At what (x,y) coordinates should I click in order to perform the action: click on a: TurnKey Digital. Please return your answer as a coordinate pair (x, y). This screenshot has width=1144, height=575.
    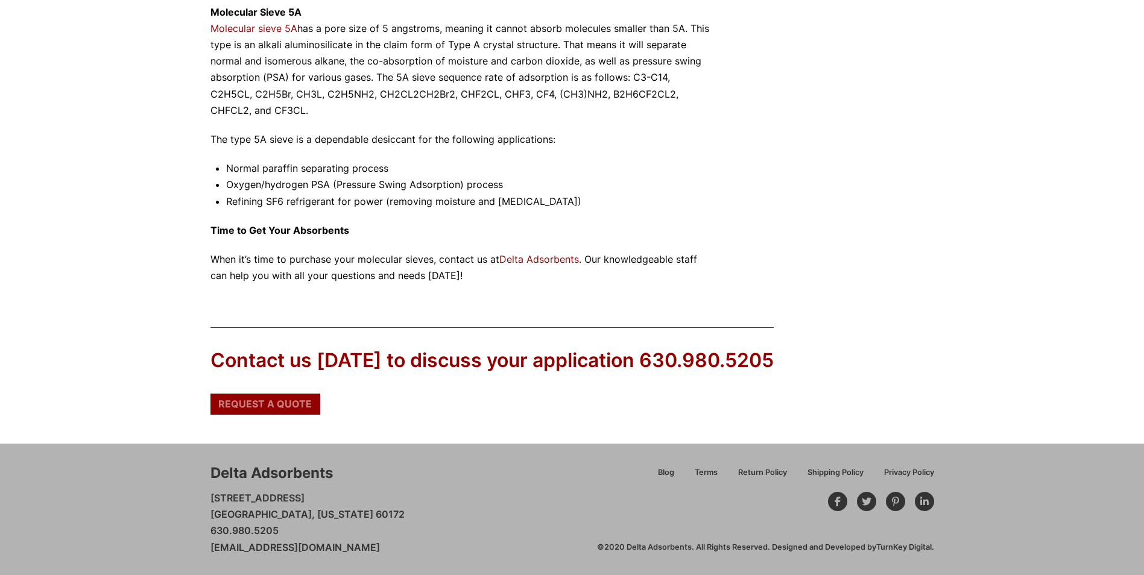
    Looking at the image, I should click on (904, 547).